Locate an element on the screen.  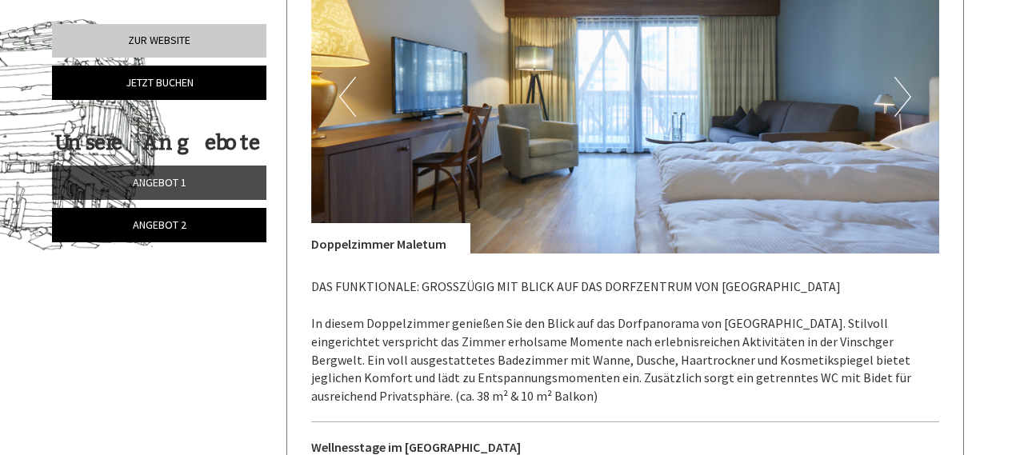
button: Previous is located at coordinates (347, 97).